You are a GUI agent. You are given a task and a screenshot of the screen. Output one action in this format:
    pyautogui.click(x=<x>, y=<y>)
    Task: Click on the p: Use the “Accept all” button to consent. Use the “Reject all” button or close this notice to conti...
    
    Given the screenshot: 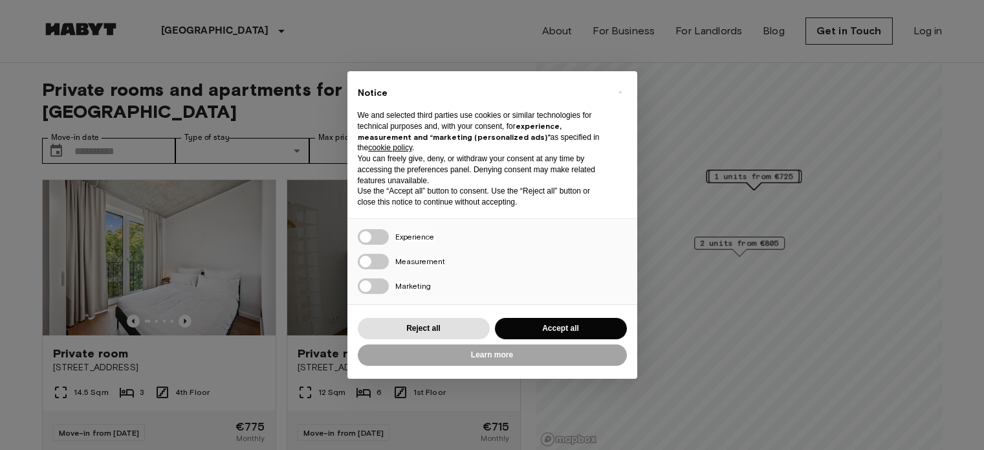 What is the action you would take?
    pyautogui.click(x=482, y=197)
    